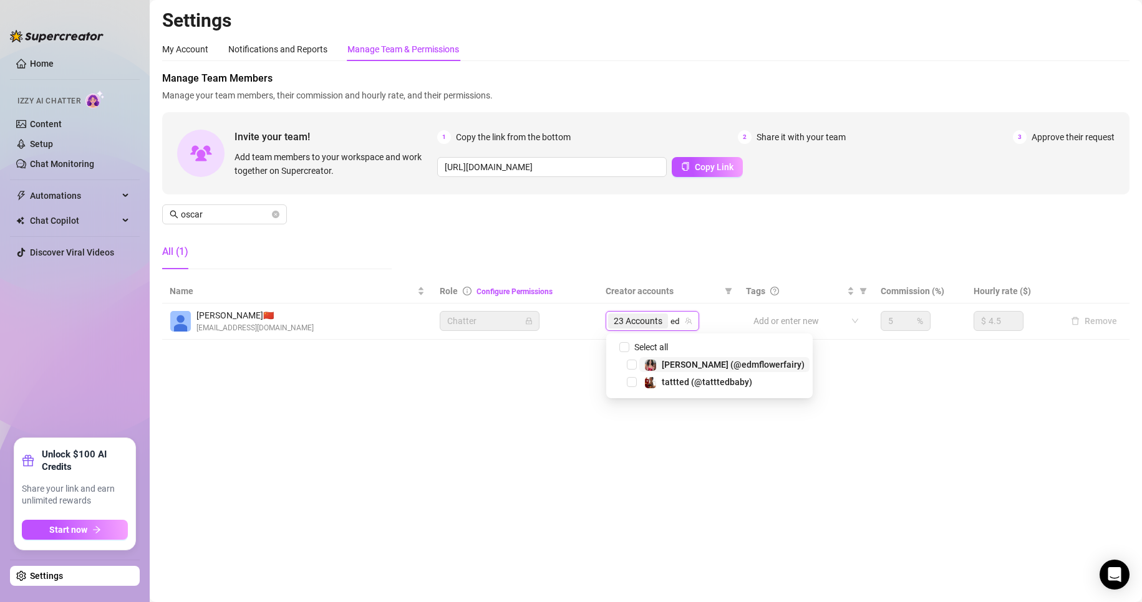  I want to click on button: Copy Link, so click(707, 167).